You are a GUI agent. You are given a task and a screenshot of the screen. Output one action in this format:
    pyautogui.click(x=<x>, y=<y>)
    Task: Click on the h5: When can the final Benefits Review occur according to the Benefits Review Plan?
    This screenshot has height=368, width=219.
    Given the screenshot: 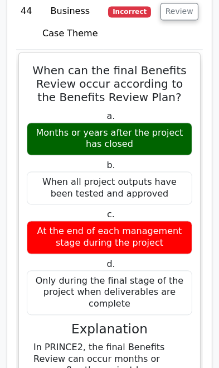 What is the action you would take?
    pyautogui.click(x=109, y=84)
    